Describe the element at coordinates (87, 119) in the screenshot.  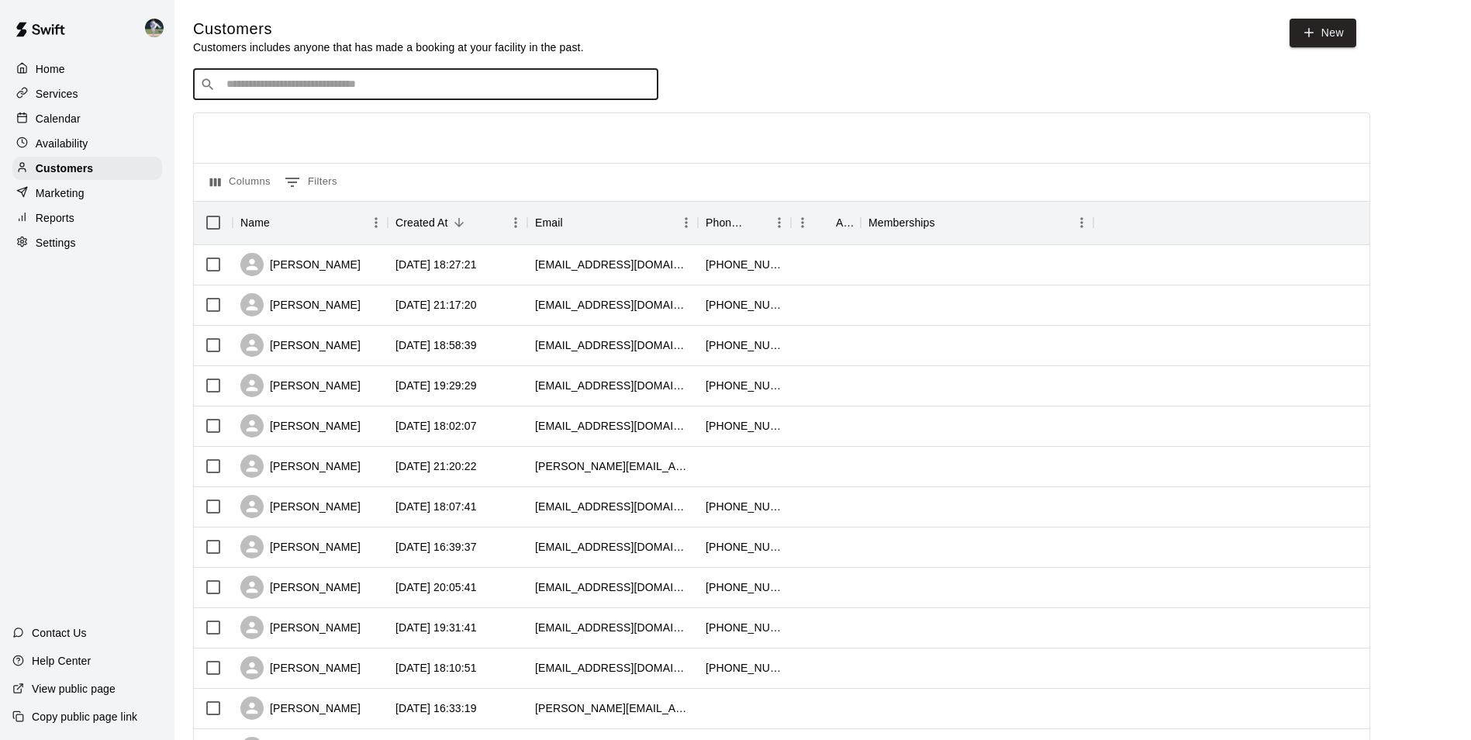
I see `div: Calendar` at that location.